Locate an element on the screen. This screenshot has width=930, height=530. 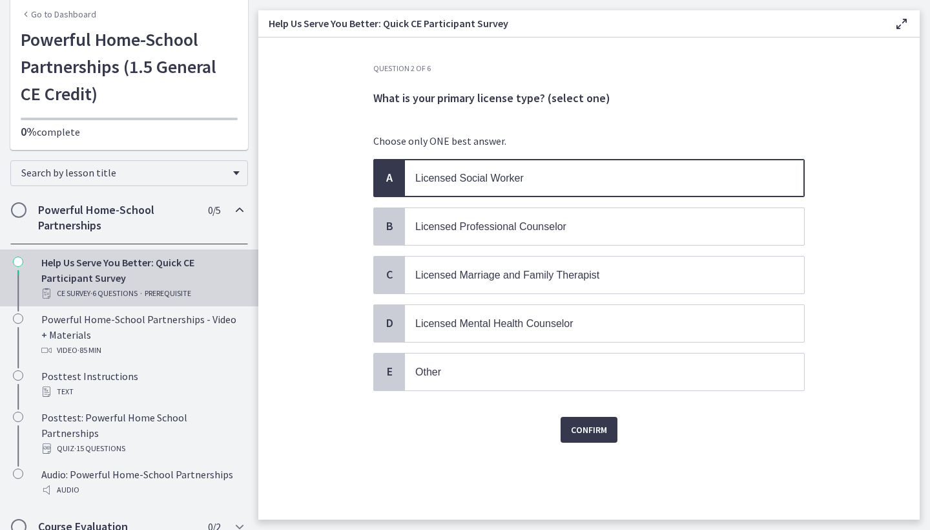
div: Quiz is located at coordinates (142, 448).